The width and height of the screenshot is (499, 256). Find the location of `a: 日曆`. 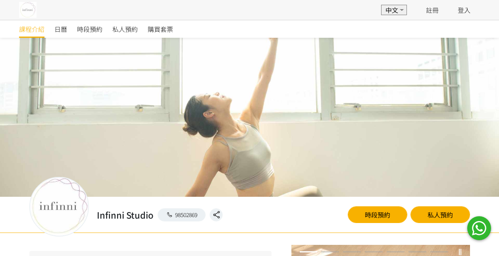

a: 日曆 is located at coordinates (61, 29).